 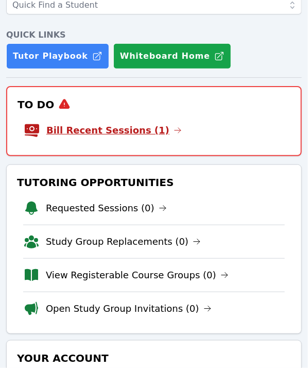 What do you see at coordinates (106, 208) in the screenshot?
I see `a: Requested Sessions (0)` at bounding box center [106, 208].